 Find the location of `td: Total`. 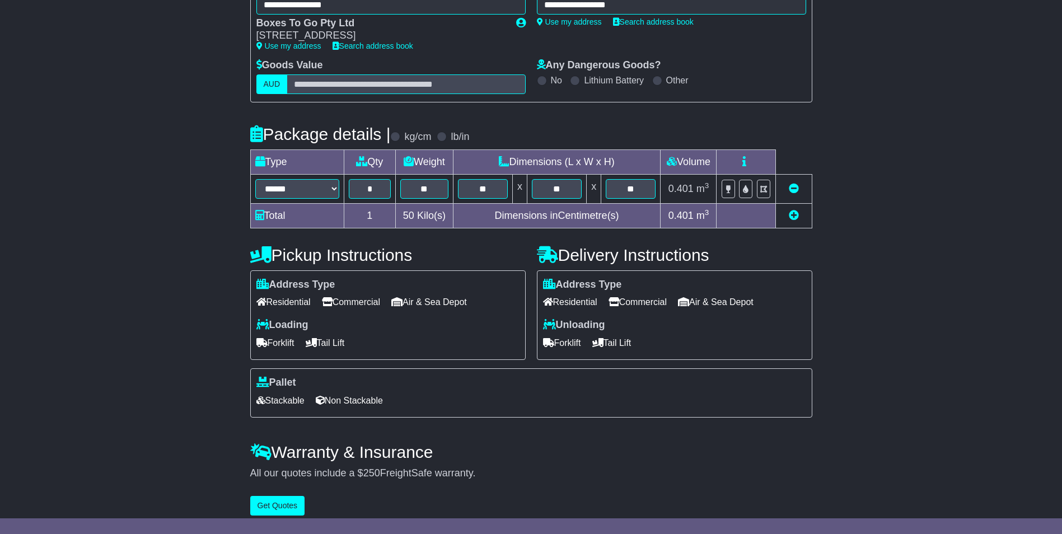

td: Total is located at coordinates (297, 216).